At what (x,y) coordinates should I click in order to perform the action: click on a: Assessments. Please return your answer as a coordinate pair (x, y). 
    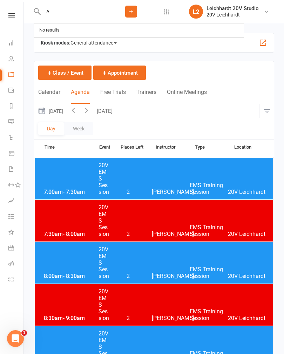
    Looking at the image, I should click on (16, 201).